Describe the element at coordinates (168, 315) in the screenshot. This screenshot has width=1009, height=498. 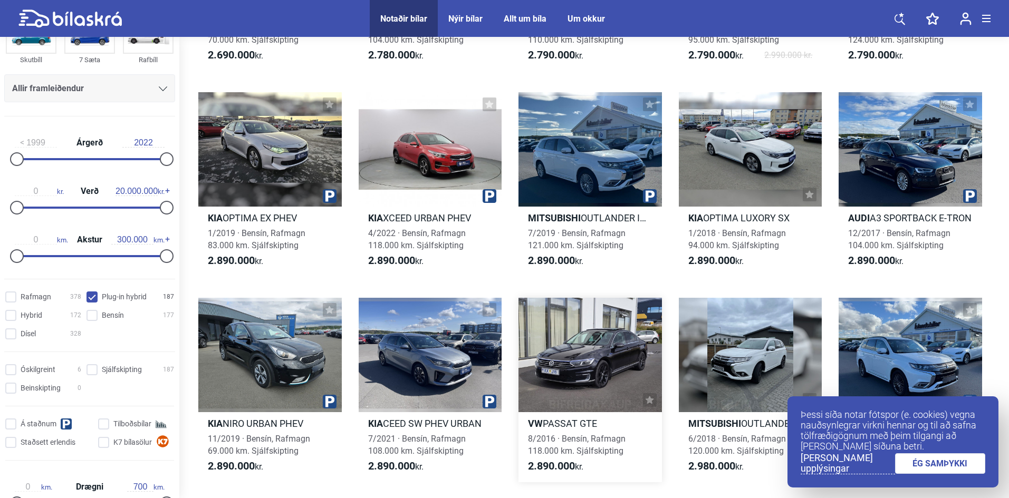
I see `span: 177` at that location.